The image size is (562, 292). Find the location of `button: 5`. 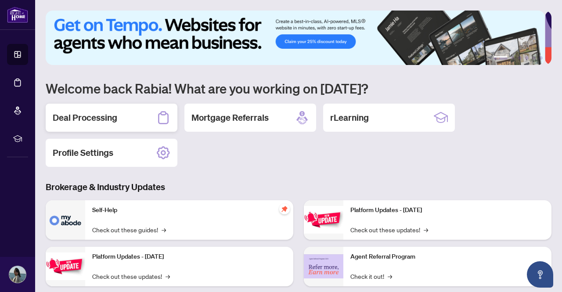

button: 5 is located at coordinates (534, 58).